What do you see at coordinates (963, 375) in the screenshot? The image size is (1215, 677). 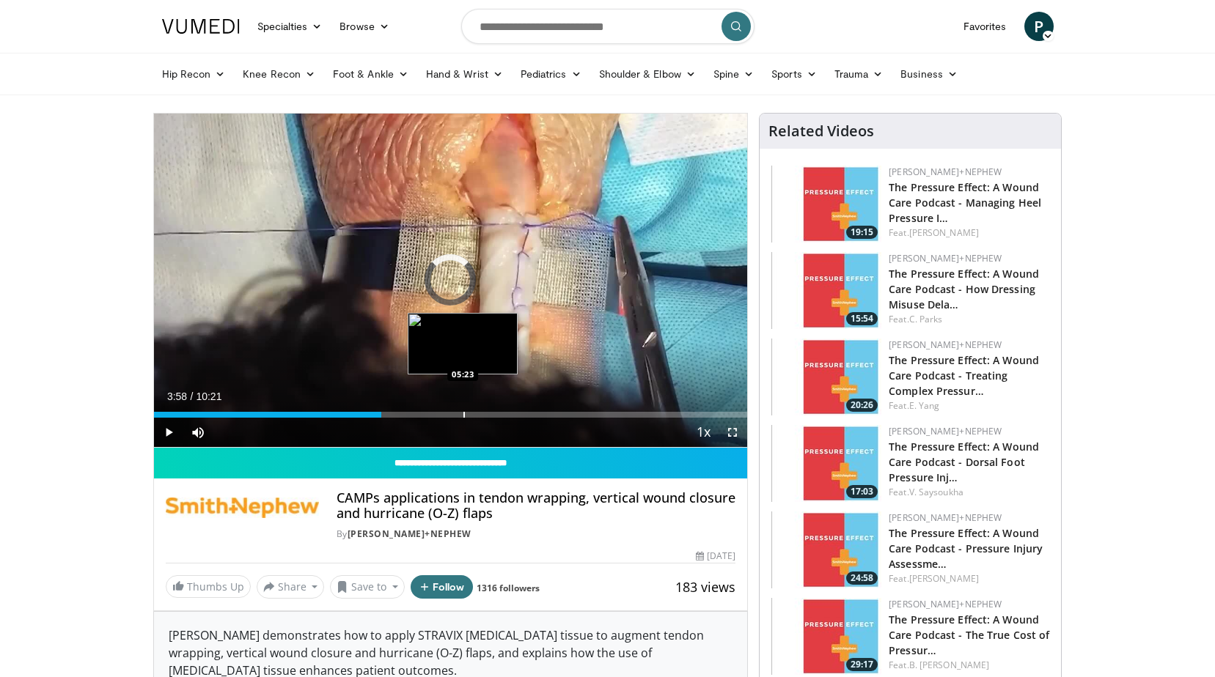 I see `a: The Pressure Effect: A Wound Care Podcast - Treating Complex Pressur…` at bounding box center [963, 375].